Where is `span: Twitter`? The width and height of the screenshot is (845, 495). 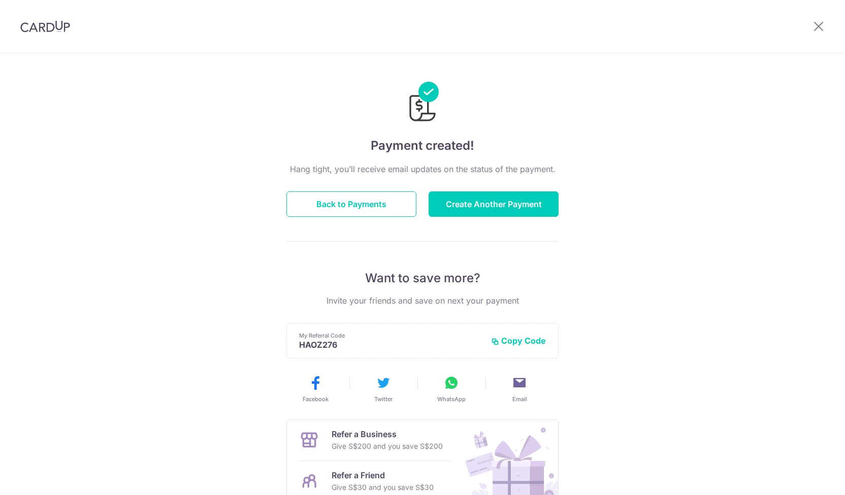 span: Twitter is located at coordinates (383, 399).